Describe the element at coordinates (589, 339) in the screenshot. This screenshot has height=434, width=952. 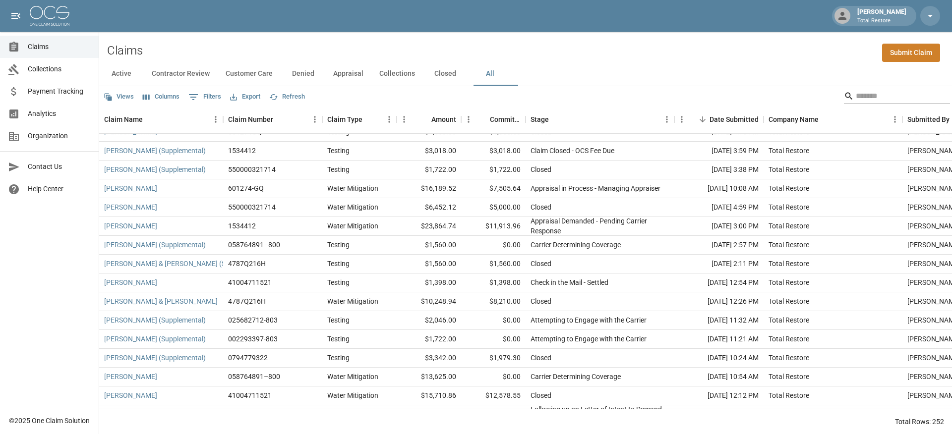
I see `div: Attempting to Engage with the Carrier` at that location.